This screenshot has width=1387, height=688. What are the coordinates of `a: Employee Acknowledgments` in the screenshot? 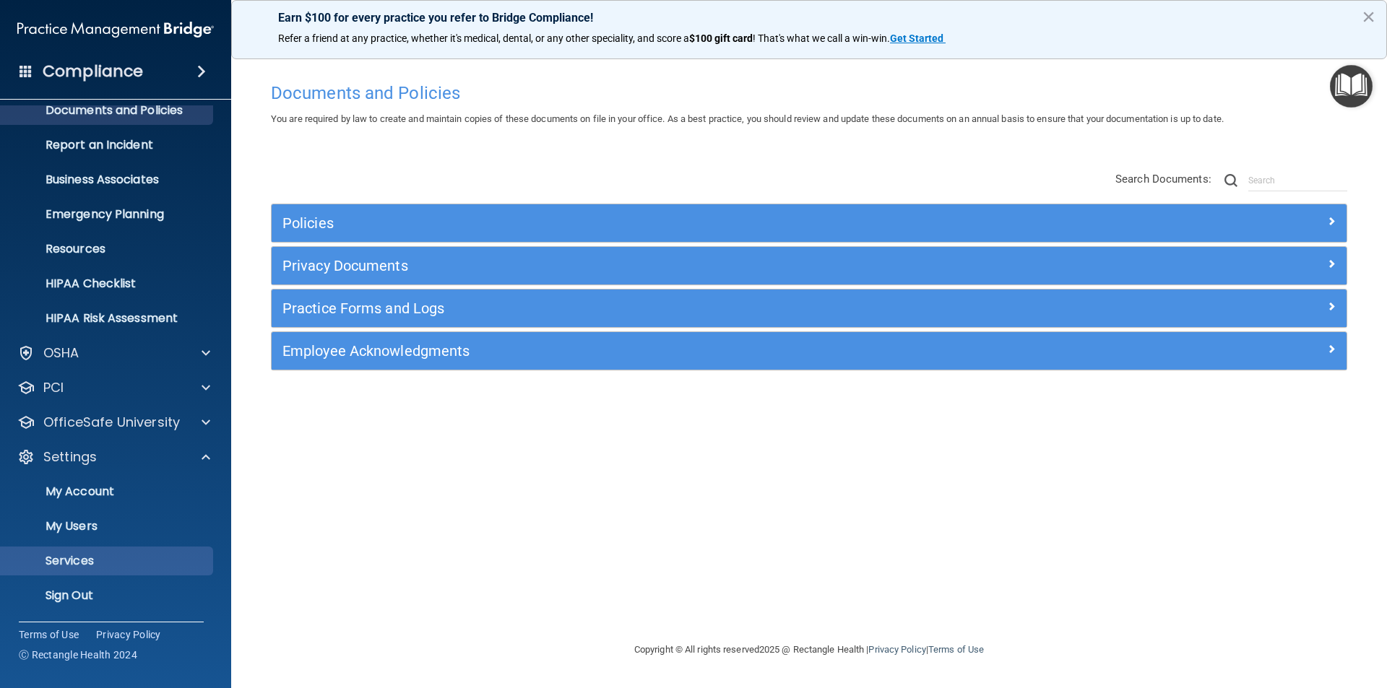 It's located at (809, 351).